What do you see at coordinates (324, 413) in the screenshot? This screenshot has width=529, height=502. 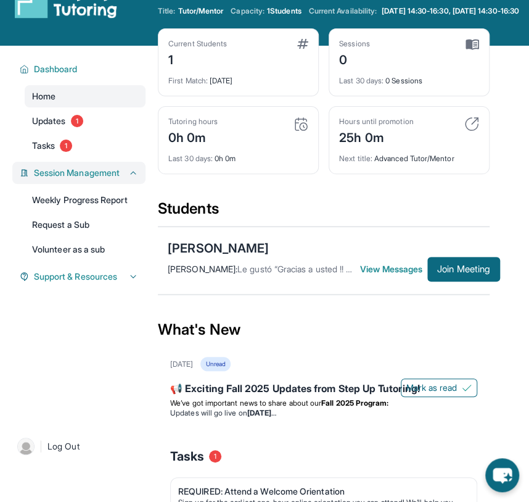 I see `li: Updates will go live on` at bounding box center [324, 413].